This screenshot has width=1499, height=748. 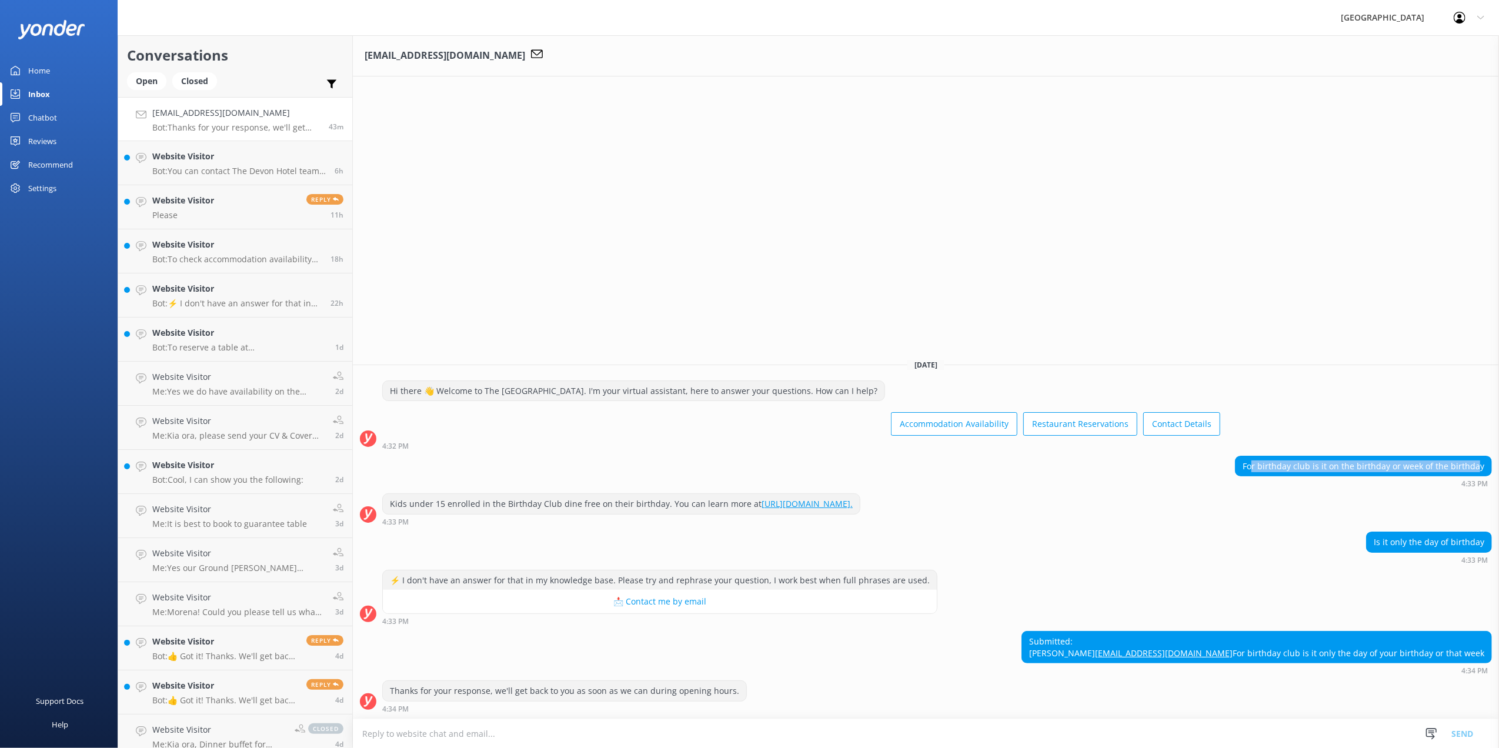 What do you see at coordinates (195, 81) in the screenshot?
I see `div: Closed` at bounding box center [195, 81].